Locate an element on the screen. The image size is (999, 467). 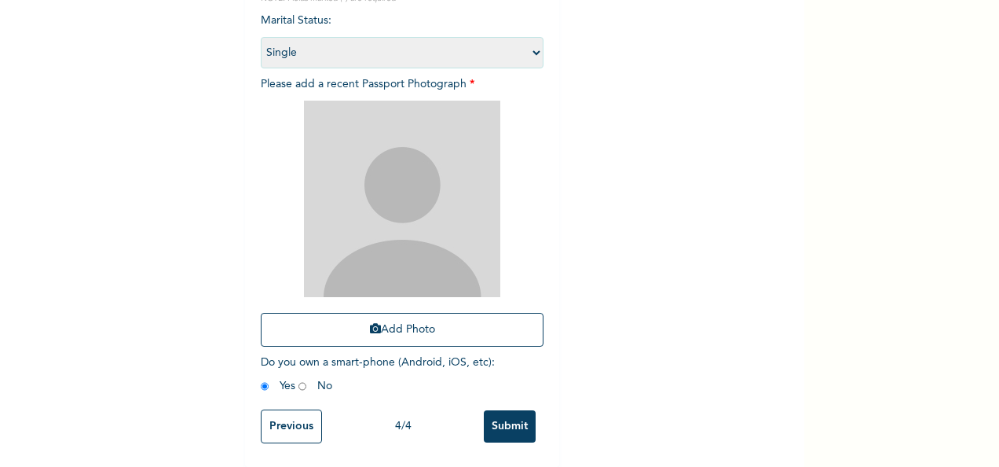
div: 4 / 4 is located at coordinates (403, 426).